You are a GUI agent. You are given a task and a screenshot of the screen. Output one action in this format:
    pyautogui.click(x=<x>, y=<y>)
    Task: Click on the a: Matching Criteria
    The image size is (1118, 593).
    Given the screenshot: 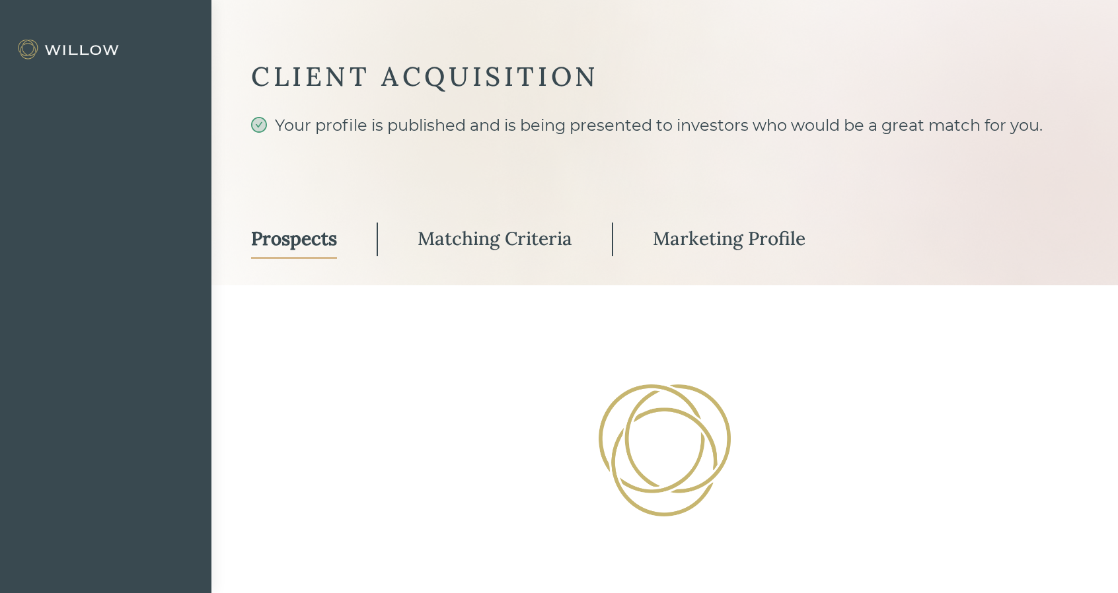 What is the action you would take?
    pyautogui.click(x=495, y=239)
    